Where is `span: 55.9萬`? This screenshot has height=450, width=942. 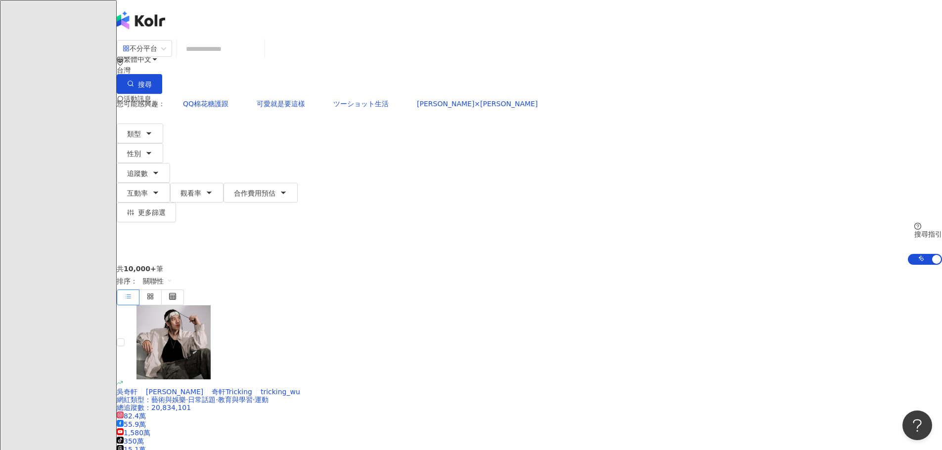
span: 55.9萬 is located at coordinates (131, 425).